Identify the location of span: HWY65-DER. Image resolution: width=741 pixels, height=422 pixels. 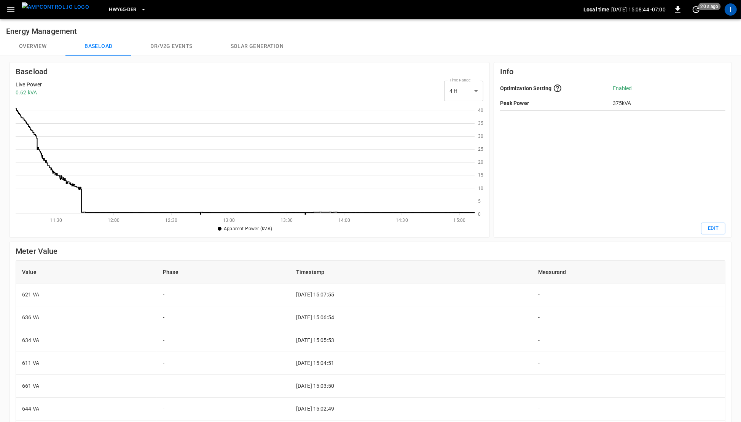
(123, 10).